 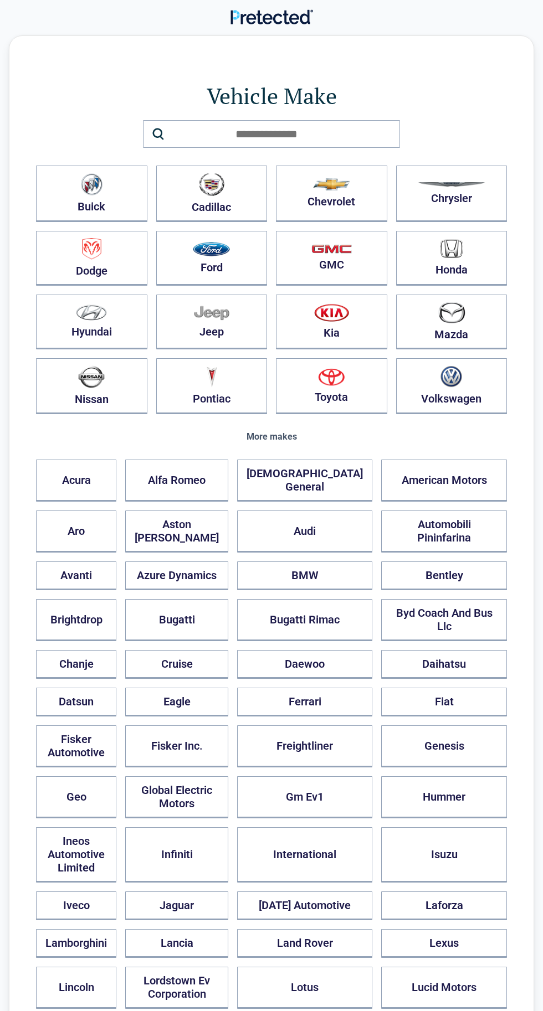 What do you see at coordinates (212, 194) in the screenshot?
I see `button: Cadillac` at bounding box center [212, 194].